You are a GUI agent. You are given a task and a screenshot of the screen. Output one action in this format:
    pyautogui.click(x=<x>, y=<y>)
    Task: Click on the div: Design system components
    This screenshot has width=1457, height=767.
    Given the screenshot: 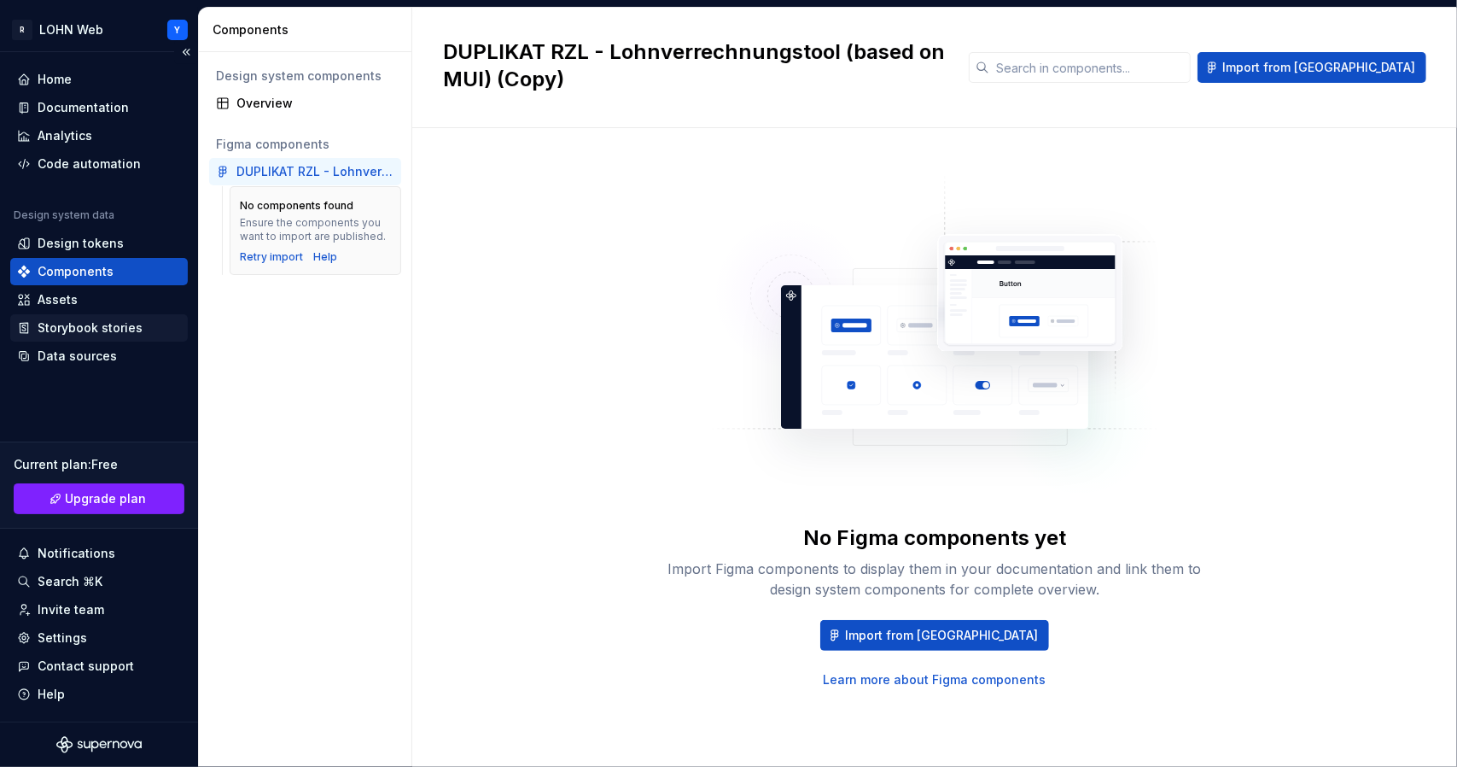 What is the action you would take?
    pyautogui.click(x=305, y=76)
    